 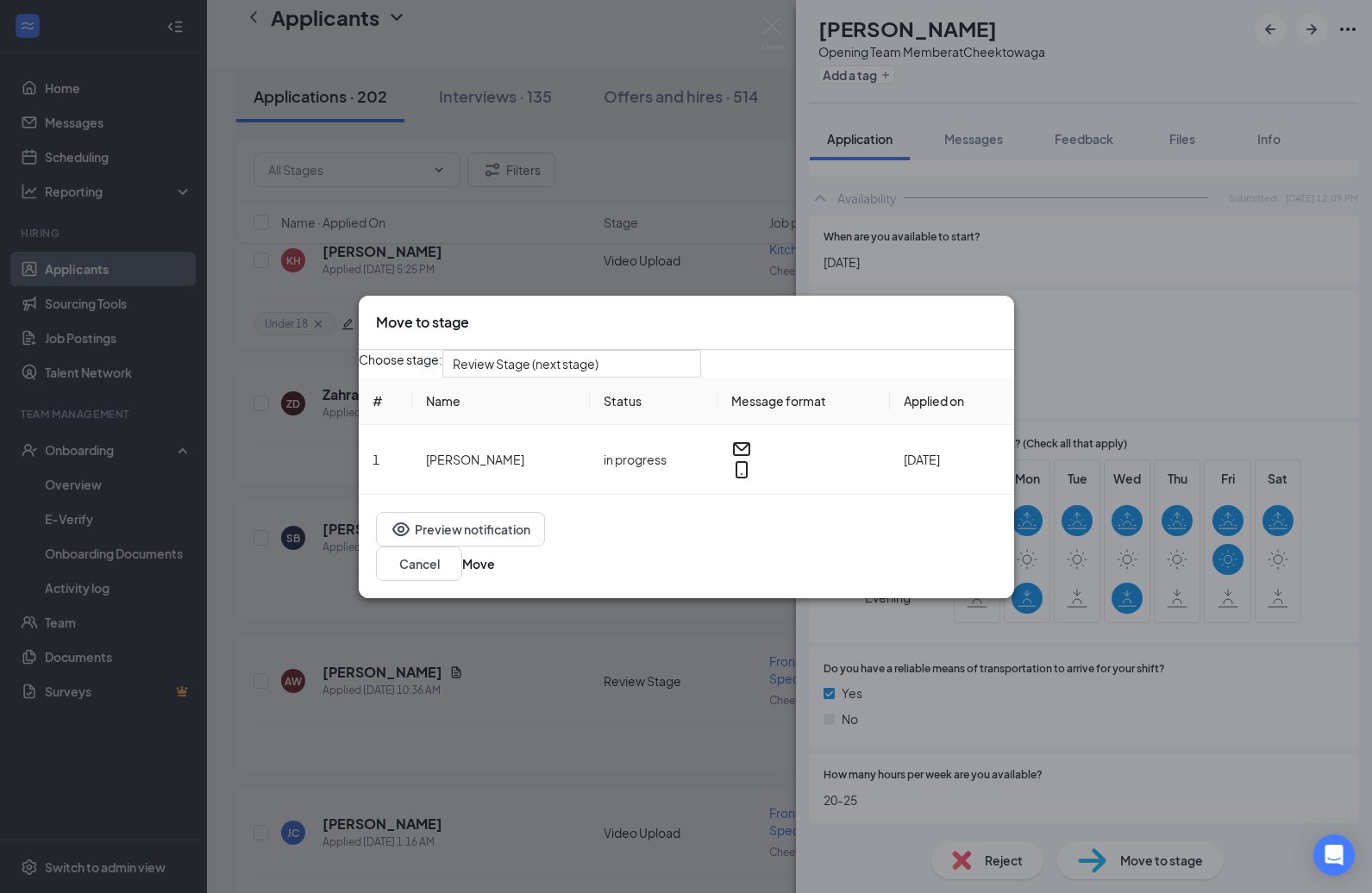 What do you see at coordinates (376, 459) in the screenshot?
I see `span: 1` at bounding box center [376, 459].